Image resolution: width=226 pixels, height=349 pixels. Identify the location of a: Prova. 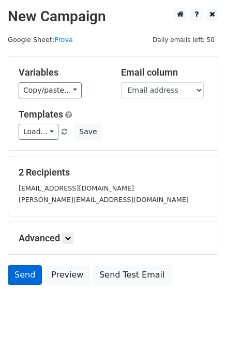
(64, 39).